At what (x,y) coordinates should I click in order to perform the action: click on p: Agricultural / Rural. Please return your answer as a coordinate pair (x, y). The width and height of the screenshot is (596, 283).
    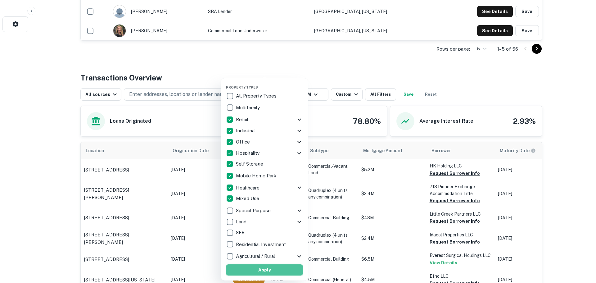
    Looking at the image, I should click on (256, 256).